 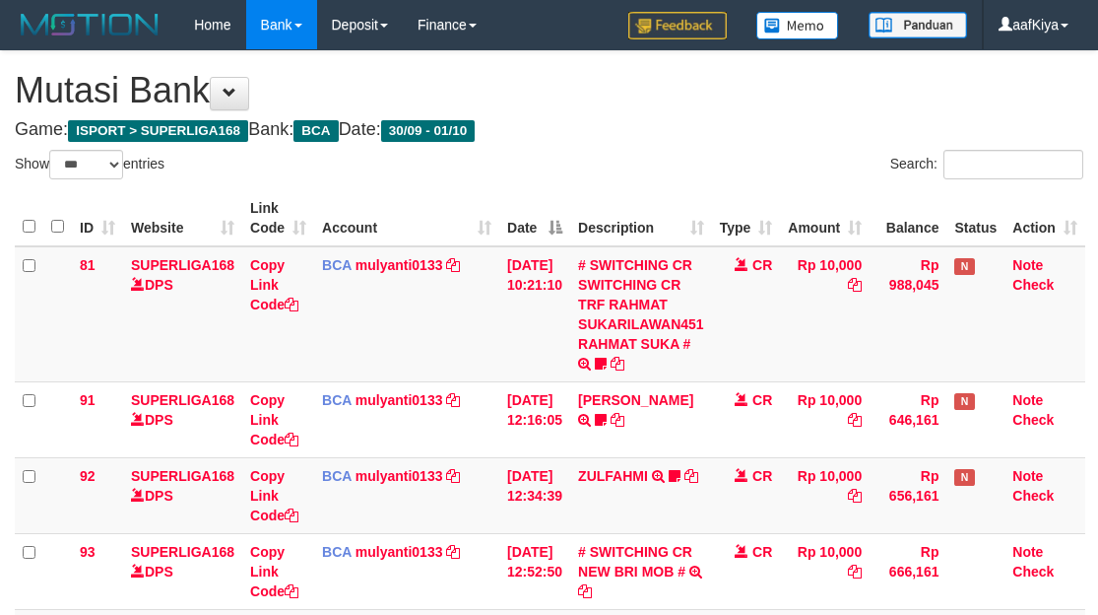 What do you see at coordinates (88, 476) in the screenshot?
I see `span: 92` at bounding box center [88, 476].